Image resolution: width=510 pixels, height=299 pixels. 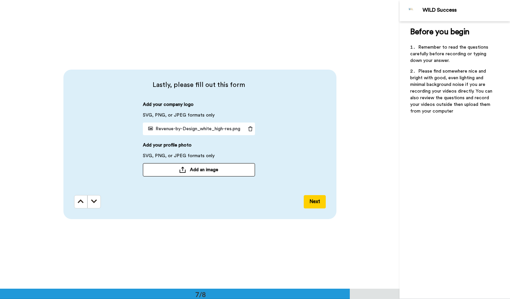 I want to click on span: Please find somewhere nice and bright with good, even lighting and minimal background noise if yo..., so click(x=452, y=91).